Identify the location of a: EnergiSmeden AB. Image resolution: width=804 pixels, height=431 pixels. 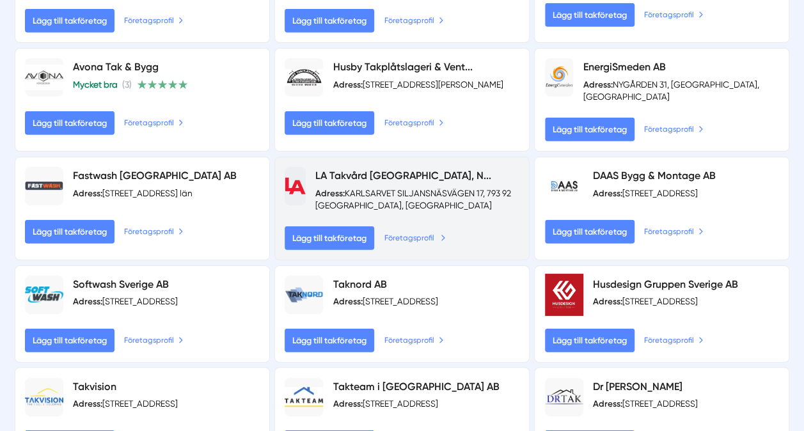
(624, 67).